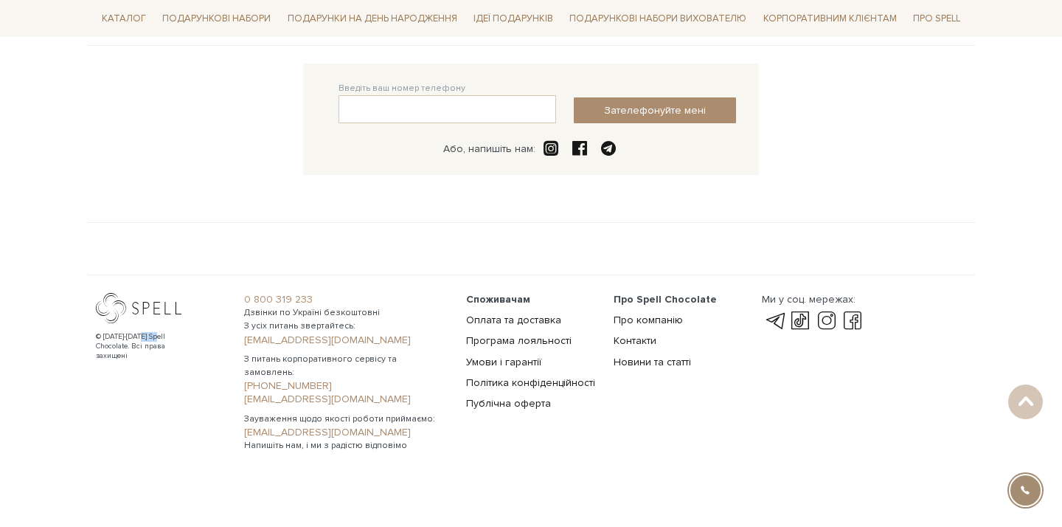 Image resolution: width=1062 pixels, height=527 pixels. I want to click on a: Подарунки на День народження, so click(372, 18).